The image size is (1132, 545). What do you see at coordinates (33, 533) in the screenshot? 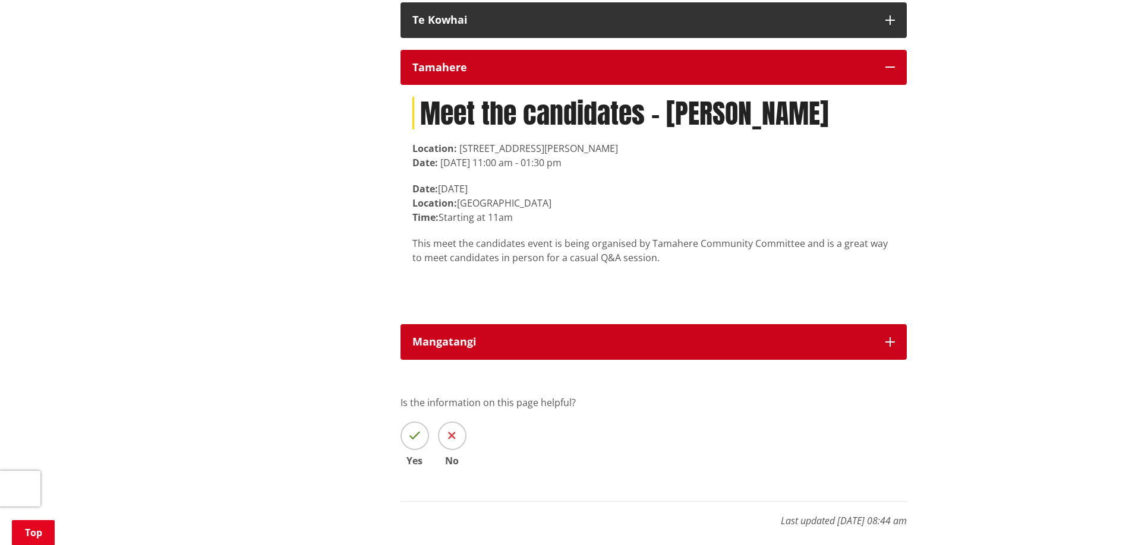
I see `a: Top` at bounding box center [33, 533].